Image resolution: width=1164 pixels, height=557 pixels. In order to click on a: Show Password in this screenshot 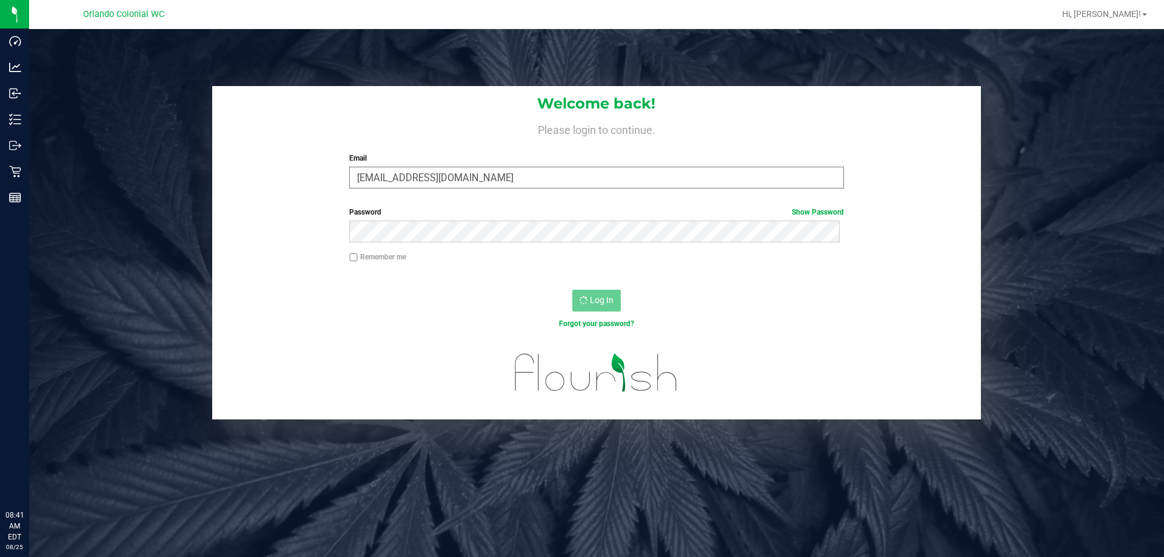, I will do `click(818, 212)`.